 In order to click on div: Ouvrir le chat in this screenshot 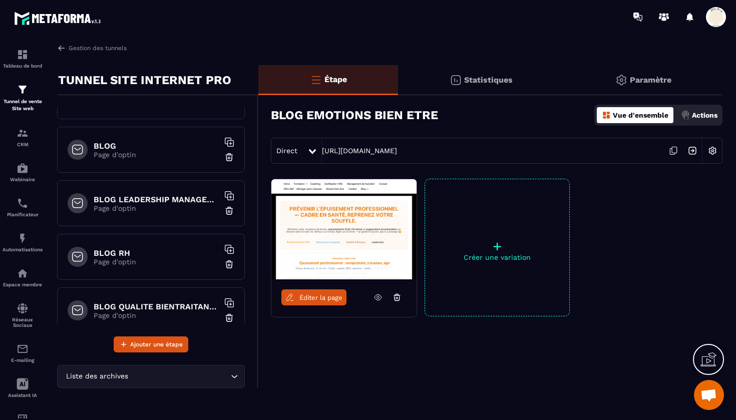, I will do `click(709, 395)`.